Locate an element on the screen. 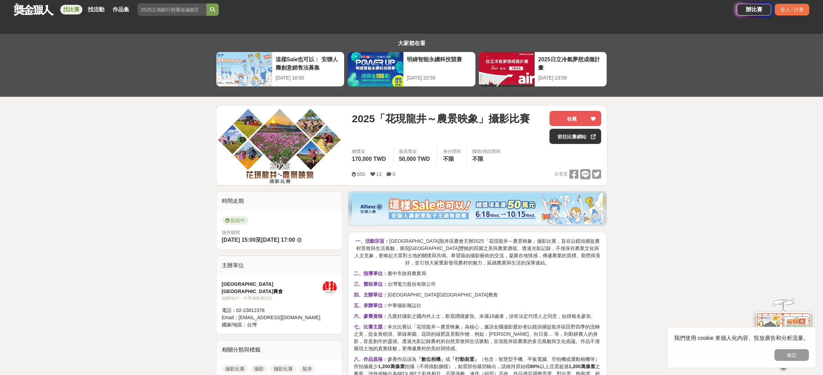 This screenshot has width=823, height=375. span: 170,000 TWD is located at coordinates (368, 159).